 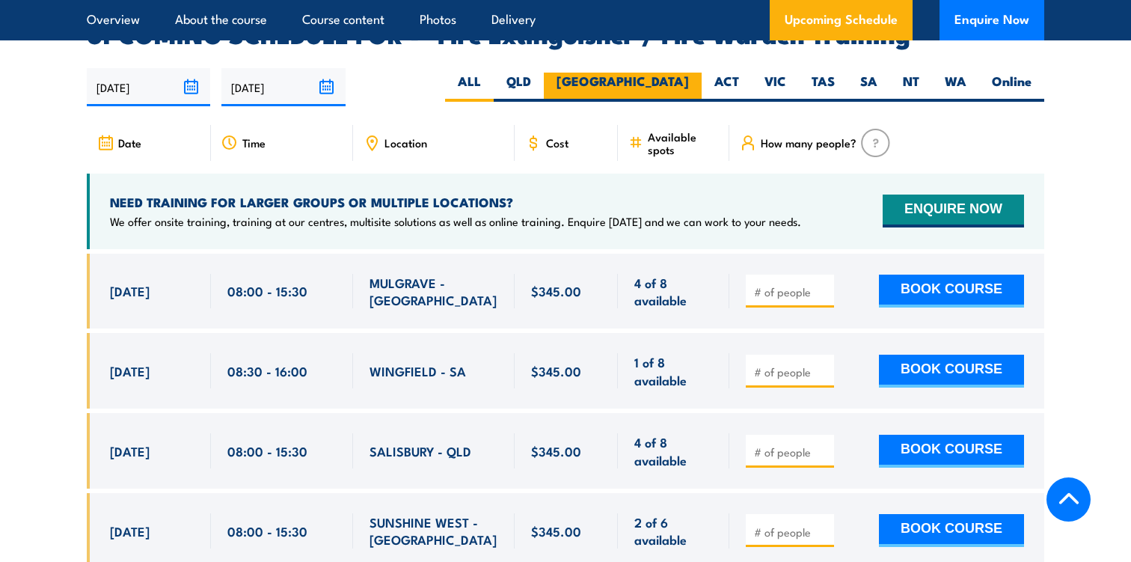 I want to click on button: ENQUIRE NOW, so click(x=953, y=211).